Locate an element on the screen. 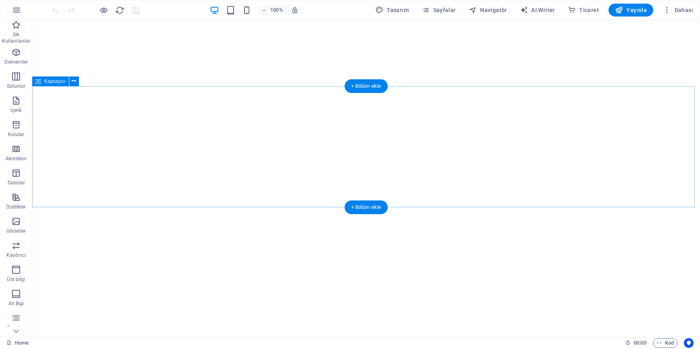 The width and height of the screenshot is (700, 349). button: Ön izleme modundan çıkıp düzenlemeye devam etmek için buraya tıklayın is located at coordinates (104, 10).